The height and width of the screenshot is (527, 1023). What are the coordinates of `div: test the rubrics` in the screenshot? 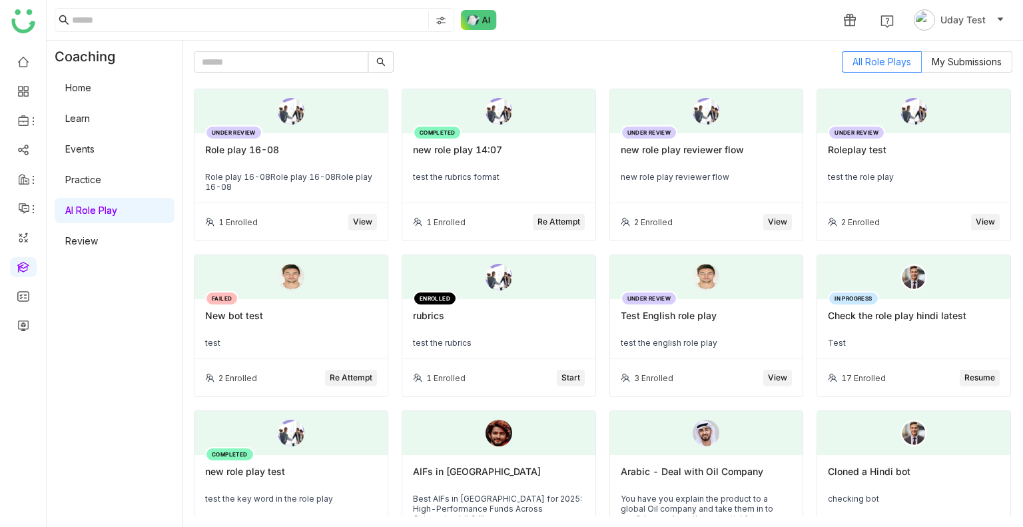 It's located at (499, 342).